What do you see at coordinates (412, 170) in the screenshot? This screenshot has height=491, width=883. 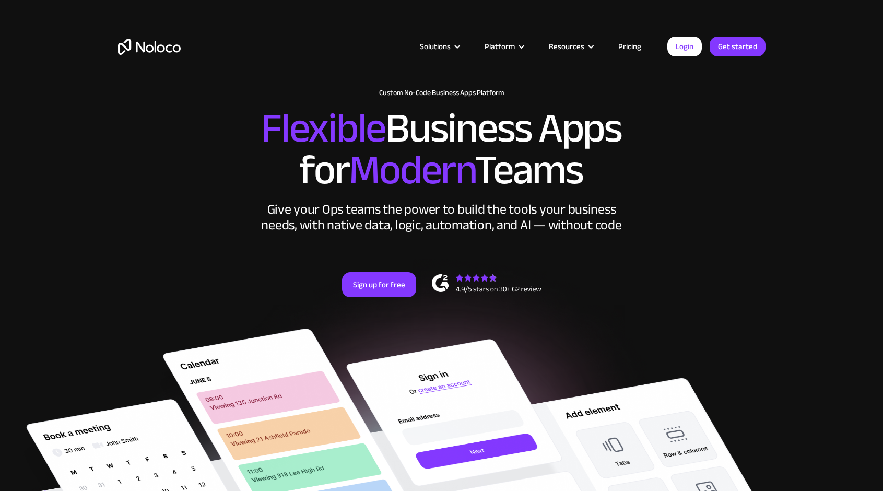 I see `span: Modern` at bounding box center [412, 170].